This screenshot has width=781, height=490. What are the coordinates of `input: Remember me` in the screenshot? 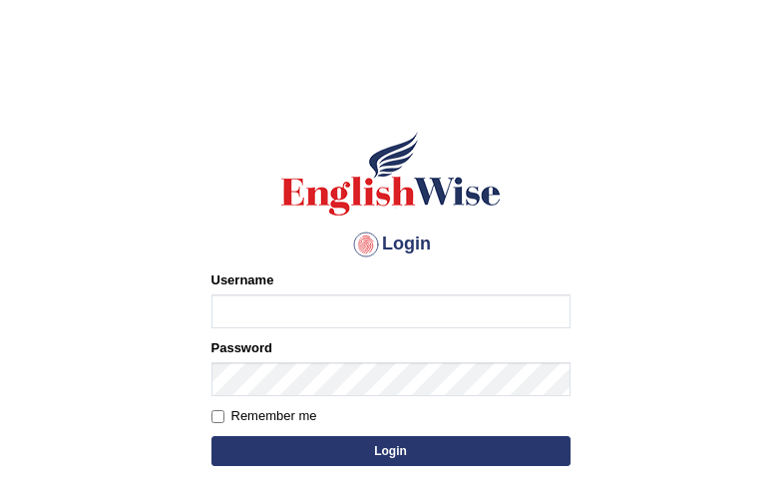 It's located at (218, 416).